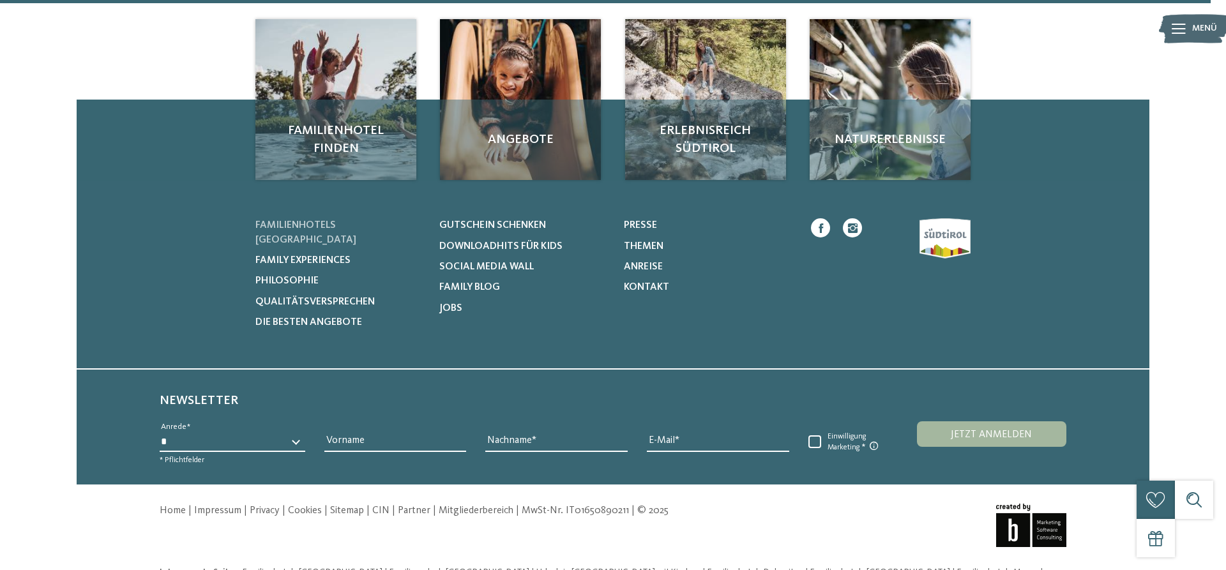 This screenshot has width=1226, height=570. What do you see at coordinates (315, 302) in the screenshot?
I see `span: Qualitätsversprechen` at bounding box center [315, 302].